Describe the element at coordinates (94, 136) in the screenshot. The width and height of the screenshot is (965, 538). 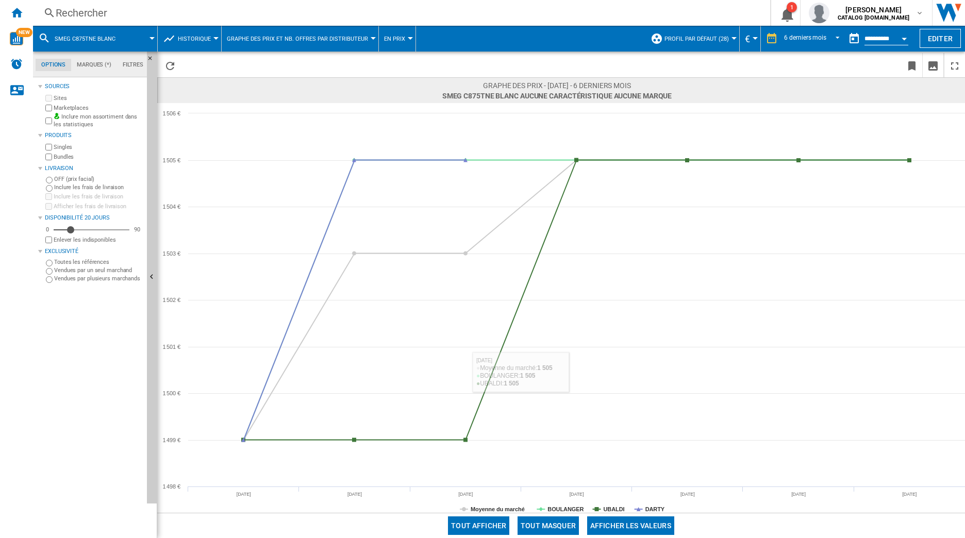
I see `div: Produits` at that location.